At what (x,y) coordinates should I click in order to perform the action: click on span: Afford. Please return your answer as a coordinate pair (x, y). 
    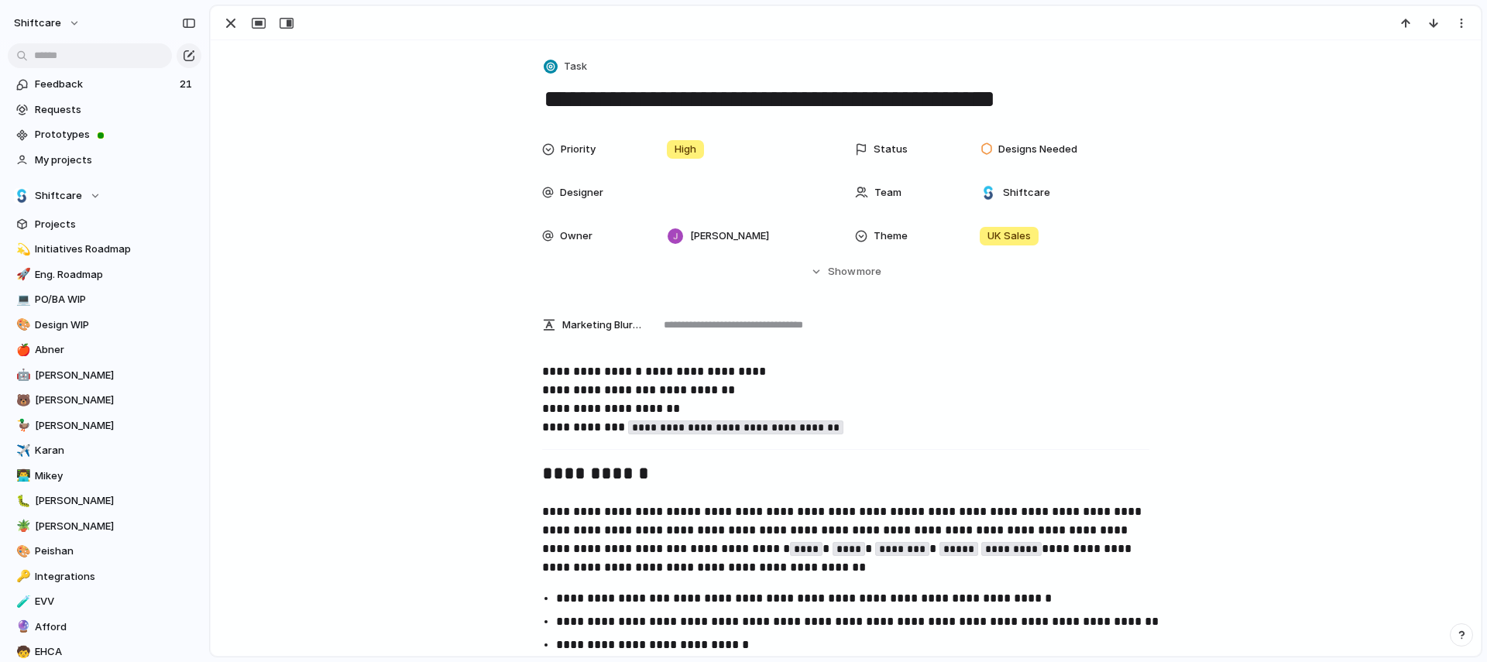
    Looking at the image, I should click on (115, 627).